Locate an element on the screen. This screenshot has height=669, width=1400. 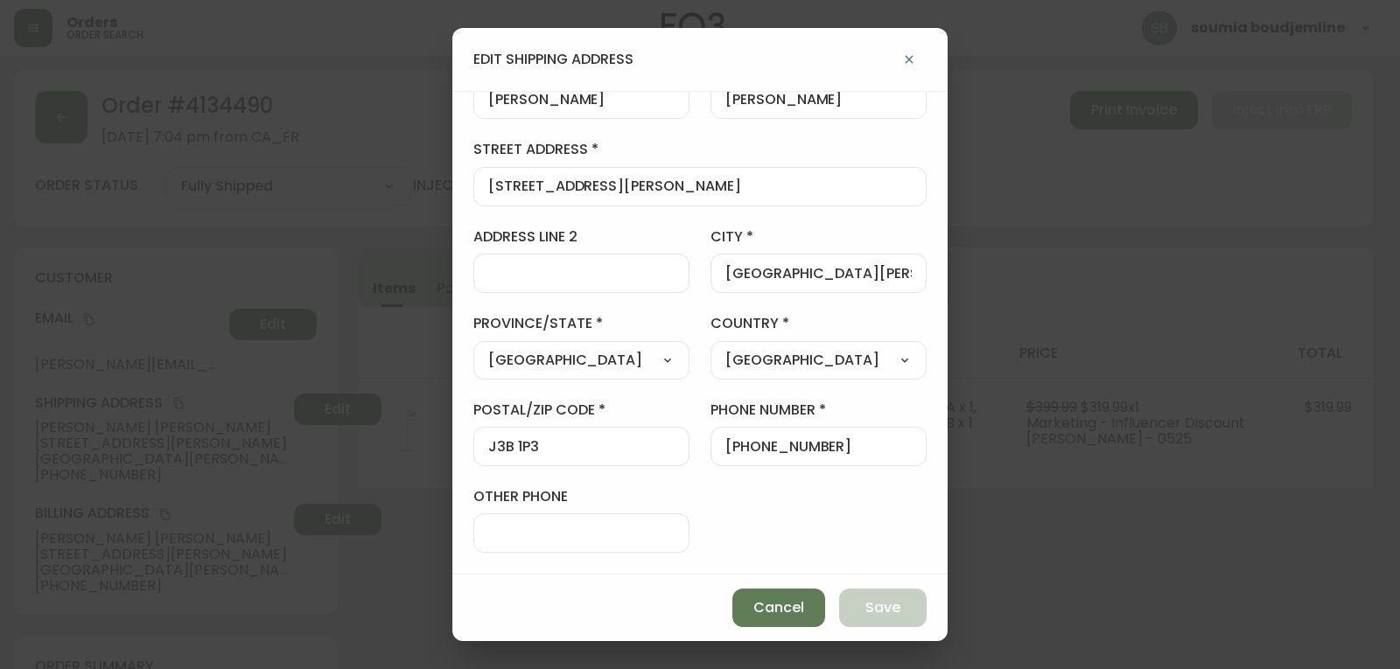
label: province/state is located at coordinates (581, 324).